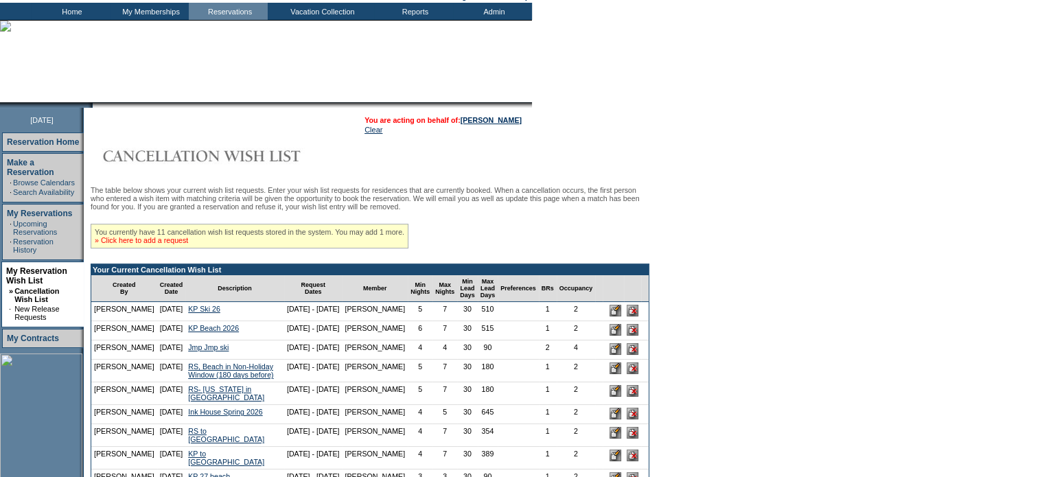  I want to click on td: Preferences, so click(518, 288).